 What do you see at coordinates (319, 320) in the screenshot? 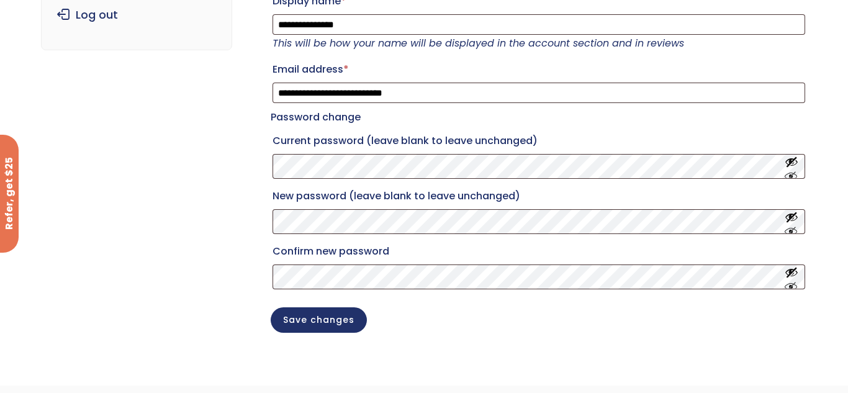
I see `button: Save changes` at bounding box center [319, 320].